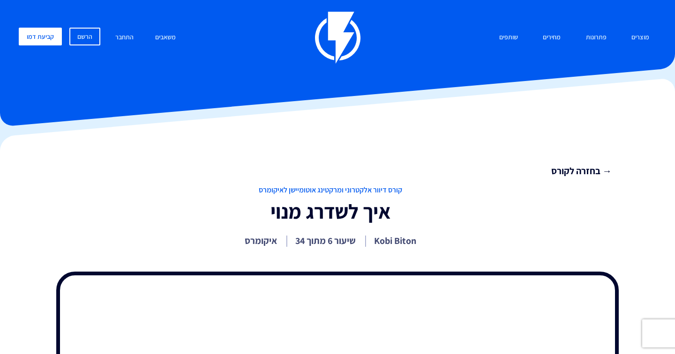  What do you see at coordinates (124, 38) in the screenshot?
I see `a: התחבר` at bounding box center [124, 38].